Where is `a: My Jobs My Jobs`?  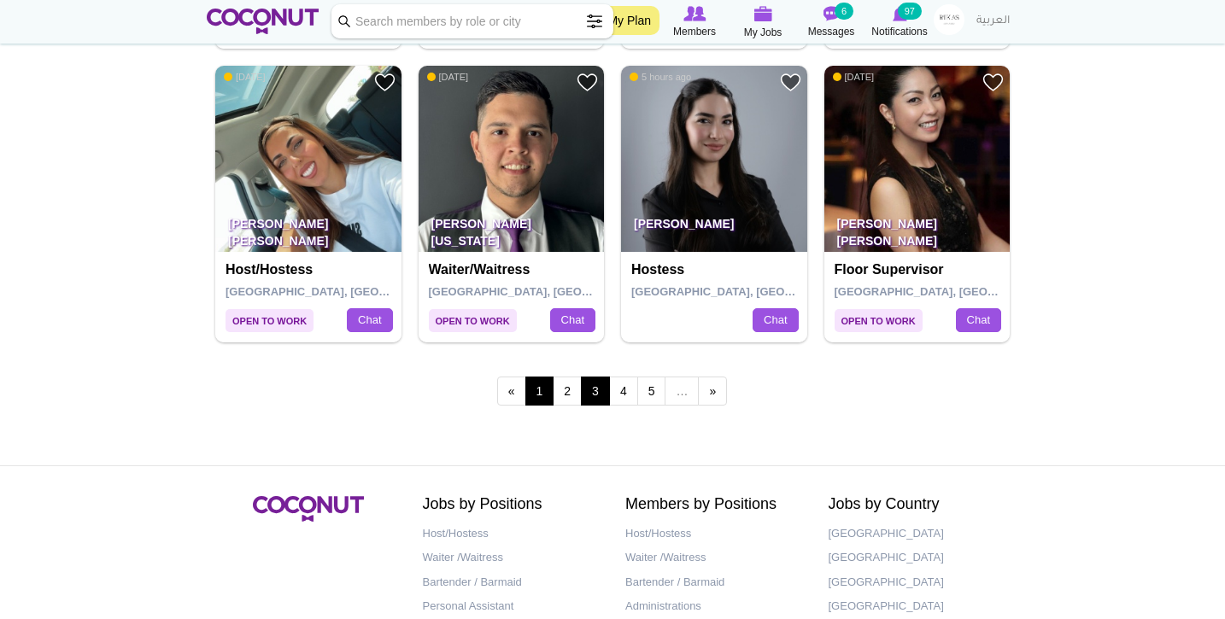
a: My Jobs My Jobs is located at coordinates (763, 22).